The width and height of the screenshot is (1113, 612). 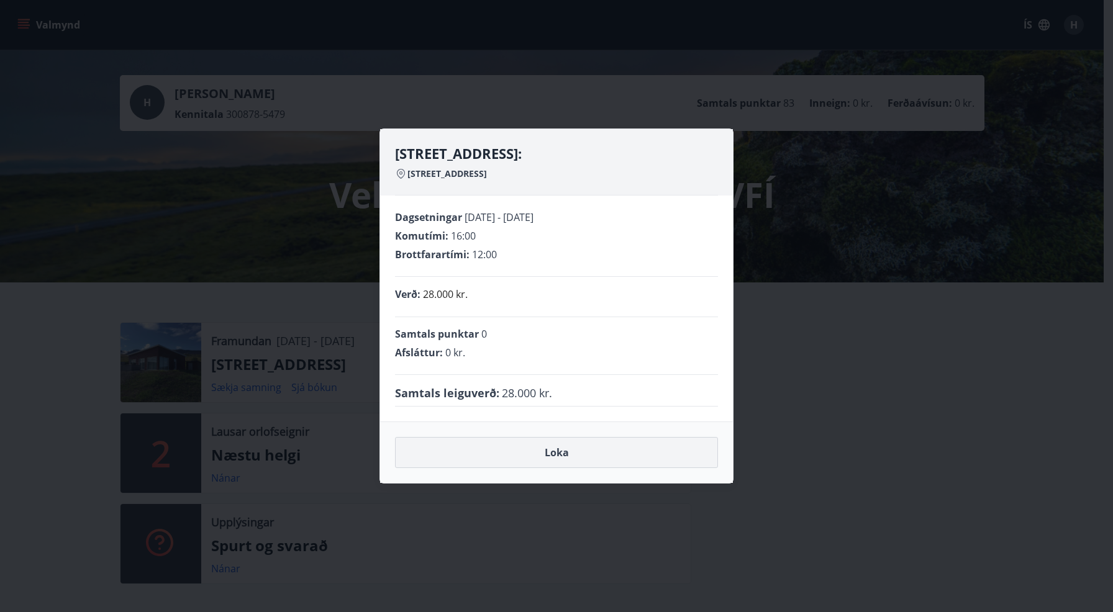 What do you see at coordinates (445, 294) in the screenshot?
I see `p: 28.000 kr.` at bounding box center [445, 294].